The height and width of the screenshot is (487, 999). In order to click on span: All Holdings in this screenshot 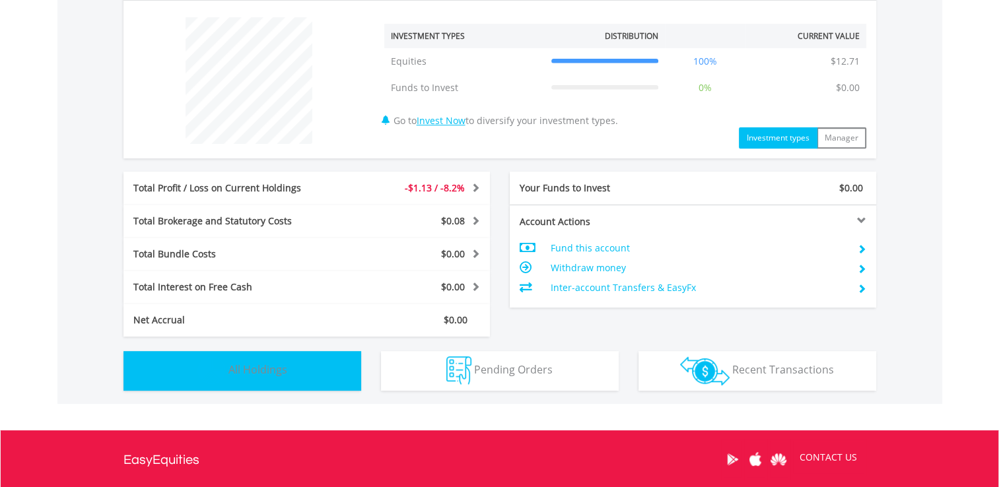, I will do `click(258, 370)`.